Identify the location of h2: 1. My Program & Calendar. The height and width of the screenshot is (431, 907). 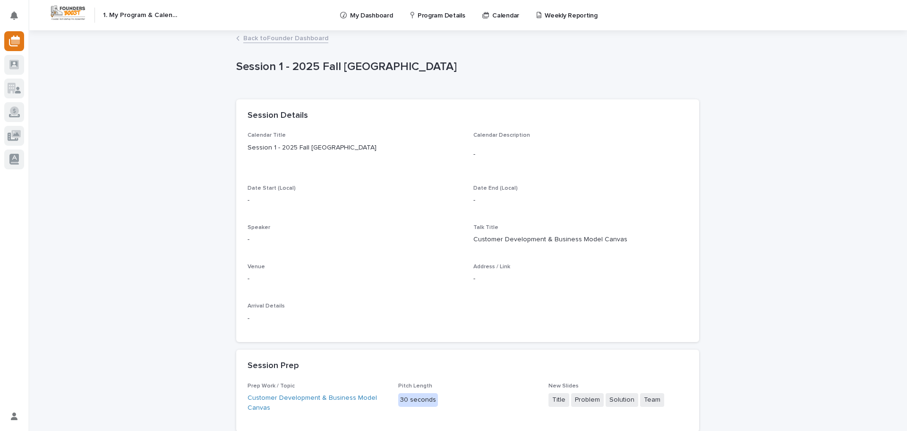
(141, 15).